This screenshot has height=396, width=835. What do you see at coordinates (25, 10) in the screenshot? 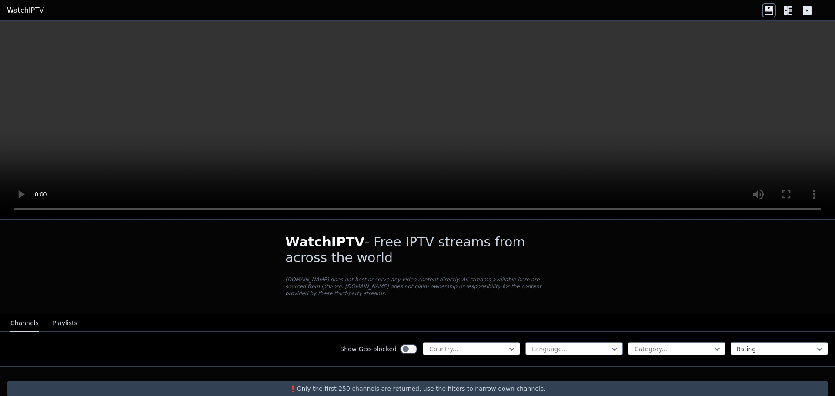
I see `a: WatchIPTV` at bounding box center [25, 10].